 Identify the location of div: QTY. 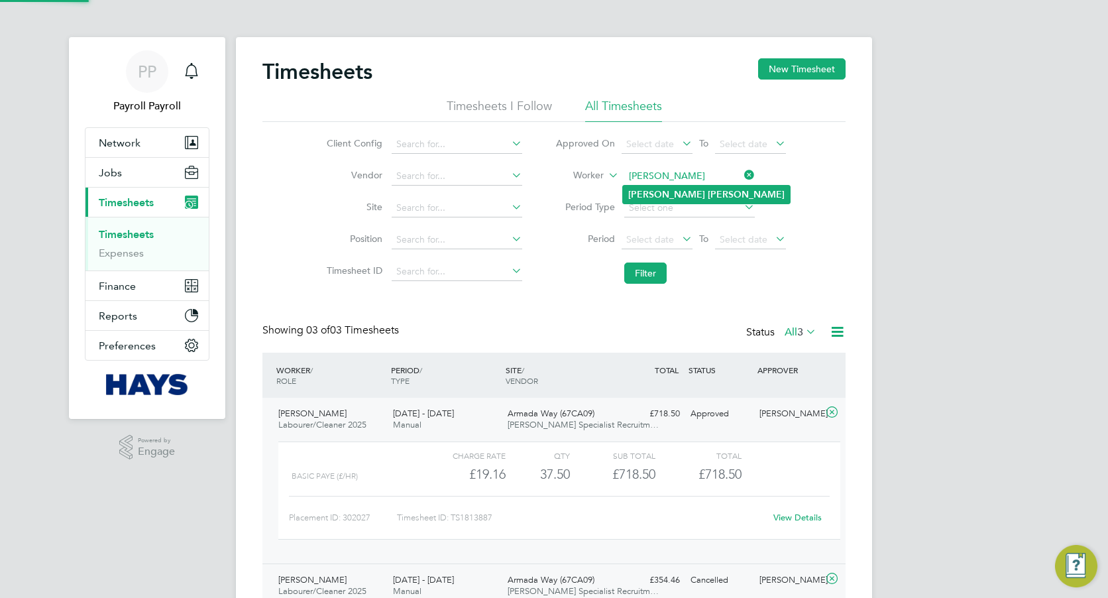
(538, 455).